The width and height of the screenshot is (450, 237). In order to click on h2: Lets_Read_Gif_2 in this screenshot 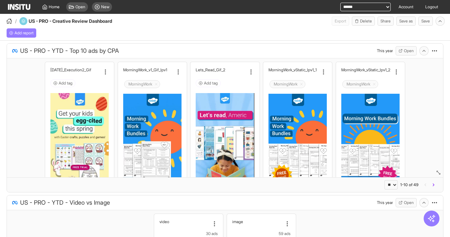, I will do `click(210, 70)`.